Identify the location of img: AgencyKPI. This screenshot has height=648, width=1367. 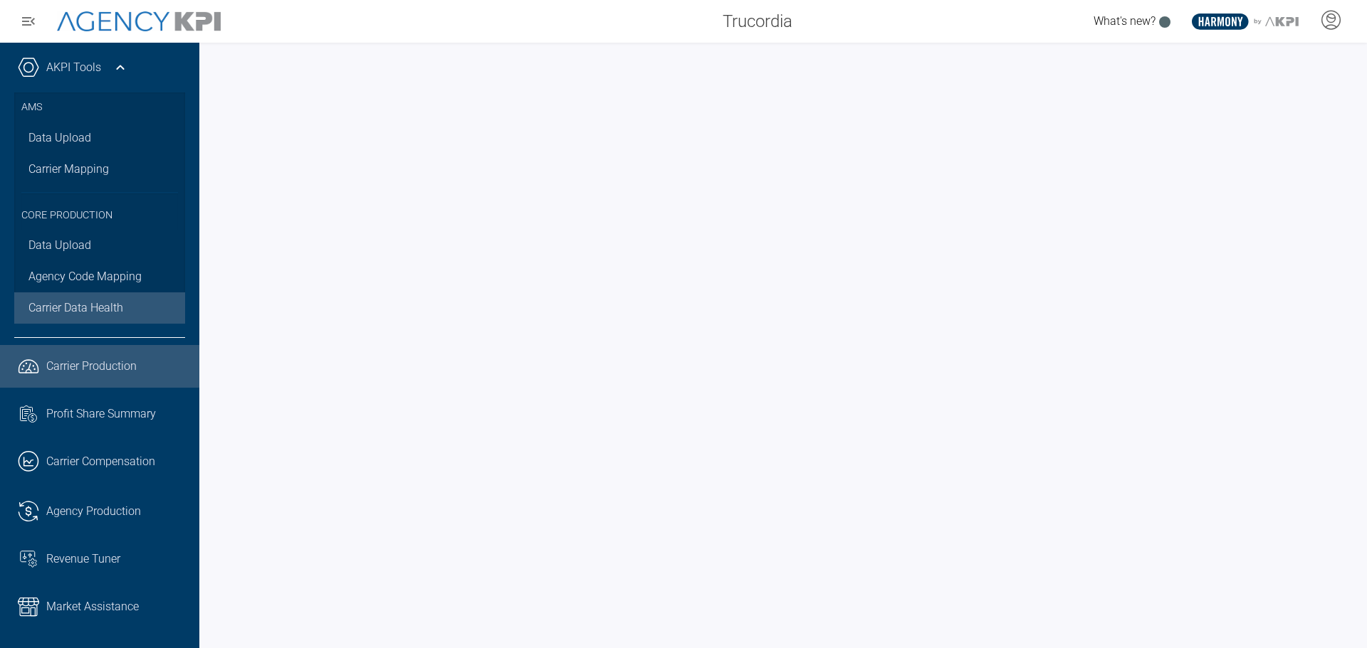
(139, 21).